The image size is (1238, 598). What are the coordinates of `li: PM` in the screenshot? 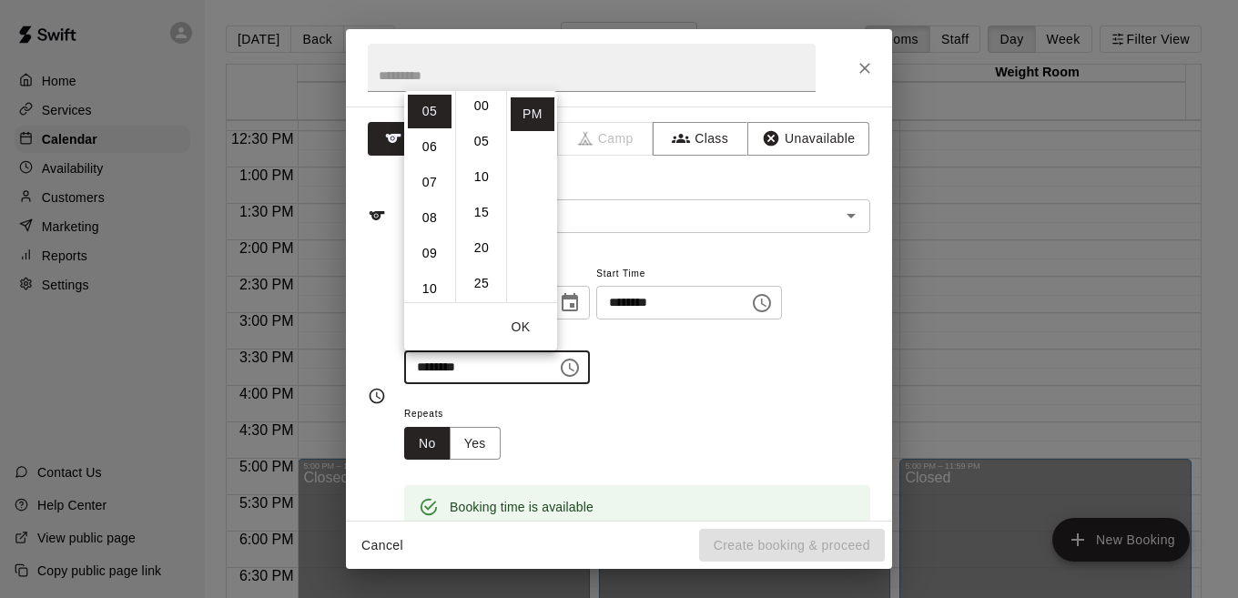 It's located at (532, 114).